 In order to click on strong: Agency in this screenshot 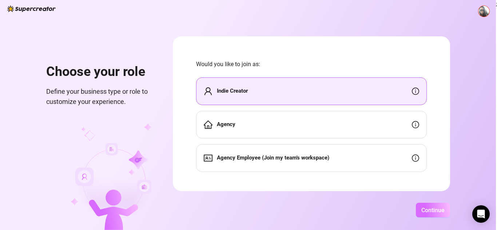, I will do `click(226, 124)`.